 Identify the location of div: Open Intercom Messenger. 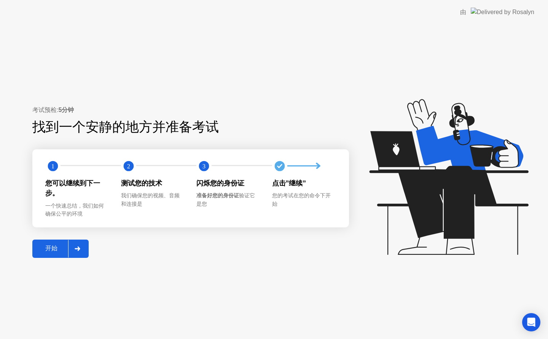
(531, 322).